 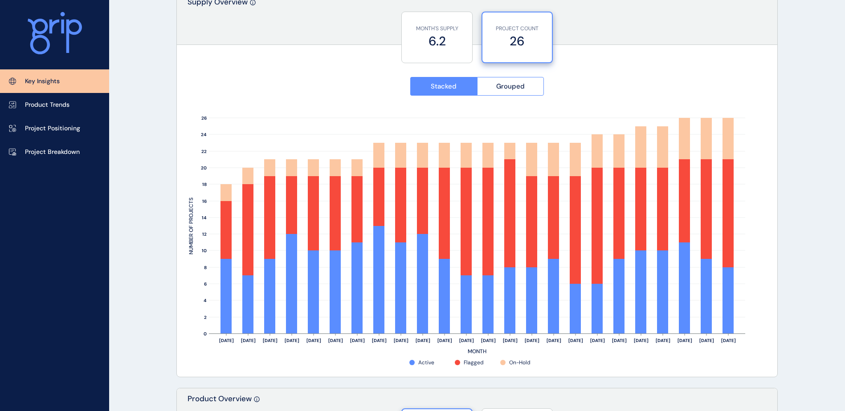 I want to click on span: Stacked, so click(x=443, y=86).